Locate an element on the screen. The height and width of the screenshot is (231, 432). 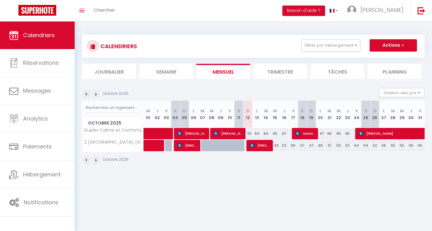
th: 21 is located at coordinates (329, 114).